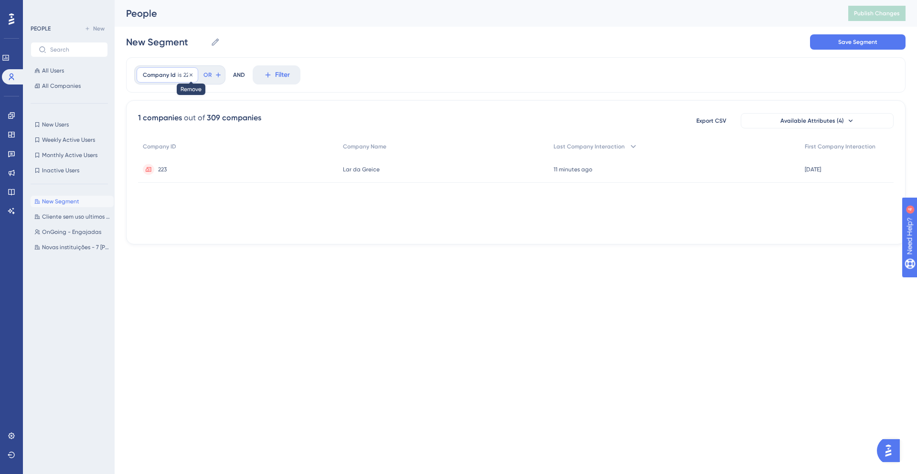 The image size is (917, 474). What do you see at coordinates (840, 147) in the screenshot?
I see `span: First Company Interaction` at bounding box center [840, 147].